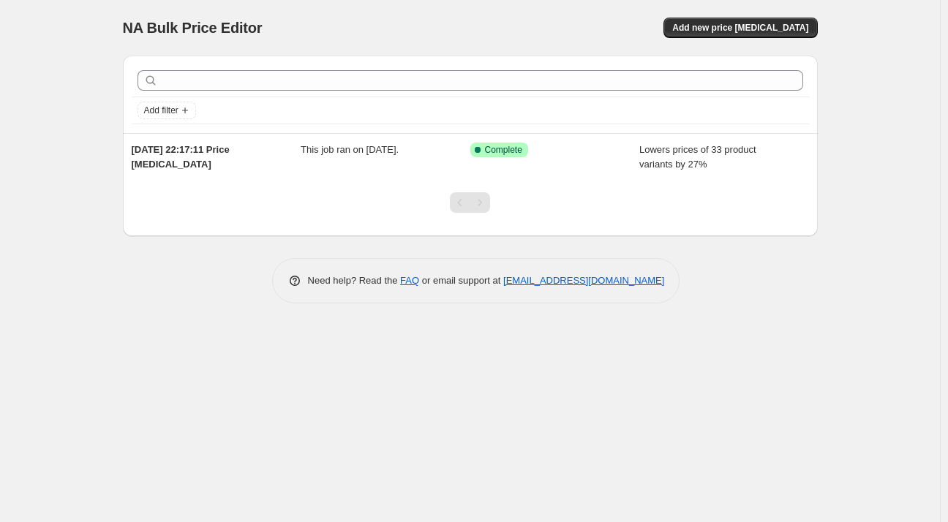  Describe the element at coordinates (698, 157) in the screenshot. I see `span: Lowers prices of 33 product variants by 27%` at that location.